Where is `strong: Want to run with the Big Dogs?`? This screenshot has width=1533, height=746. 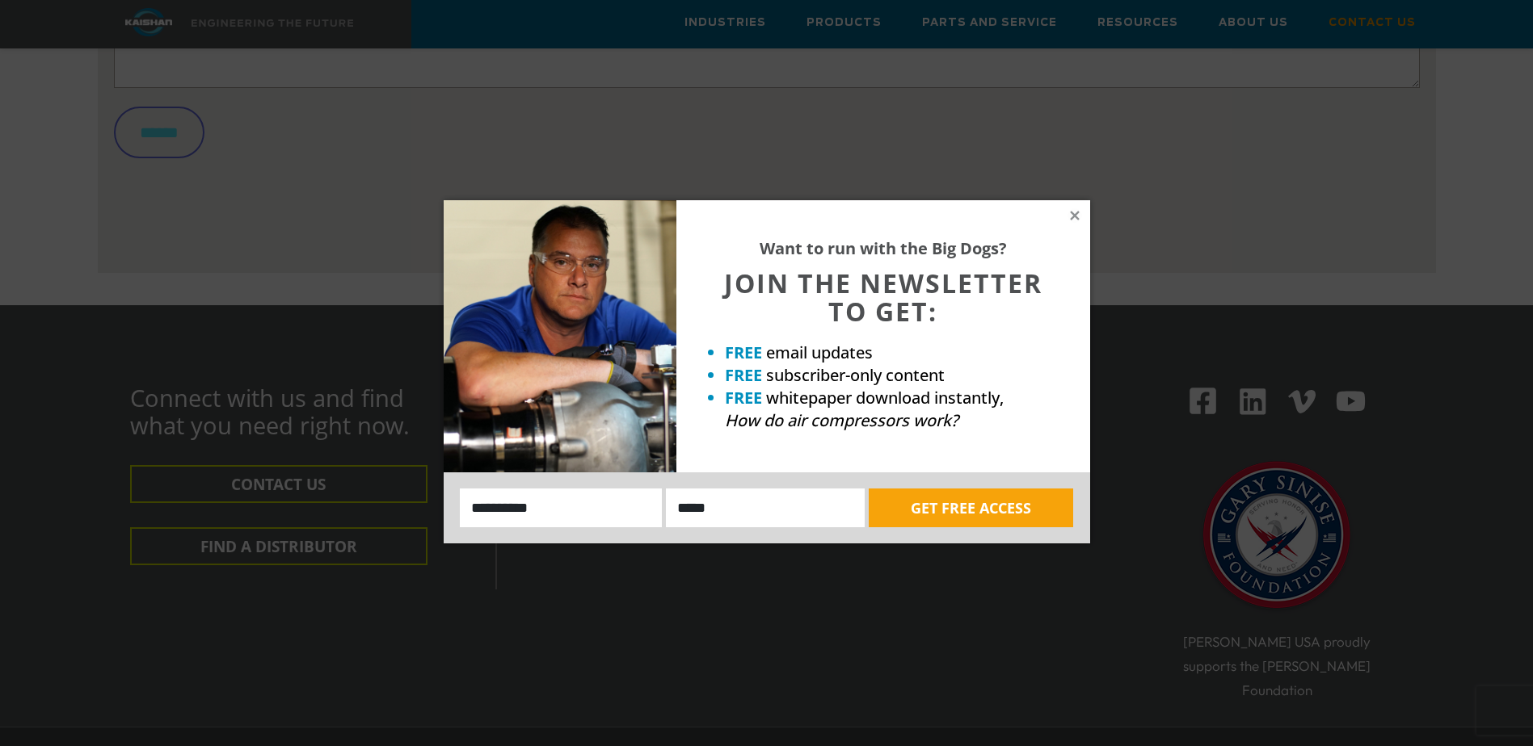
strong: Want to run with the Big Dogs? is located at coordinates (883, 248).